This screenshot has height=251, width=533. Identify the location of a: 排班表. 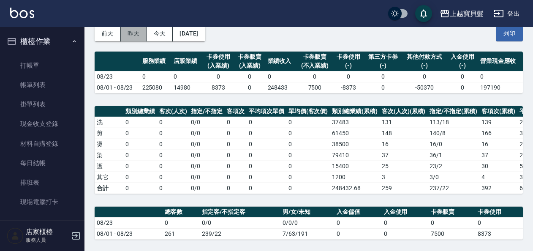
(42, 182).